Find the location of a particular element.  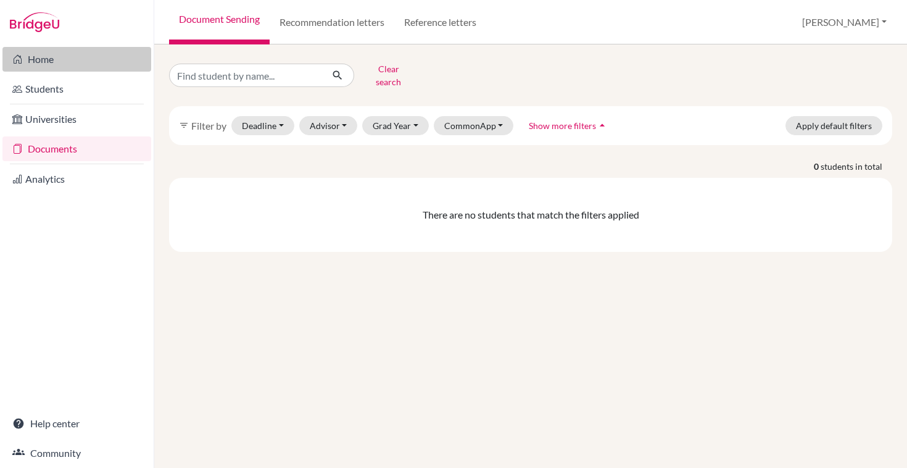

button: Advisor is located at coordinates (328, 125).